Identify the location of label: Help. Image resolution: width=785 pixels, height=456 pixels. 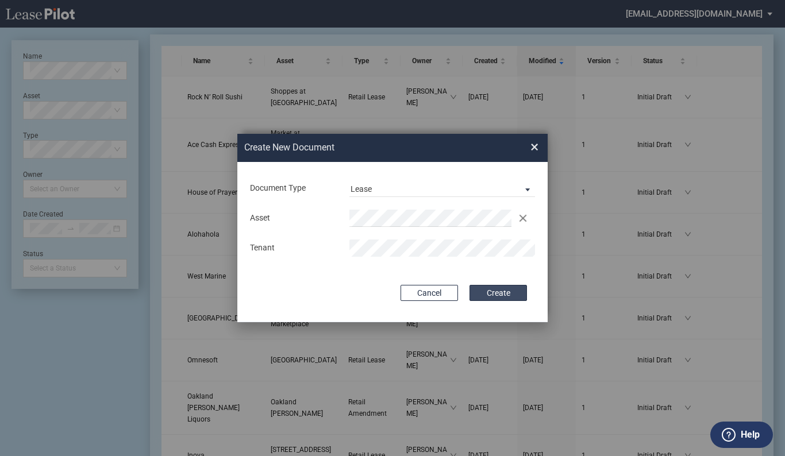
(750, 435).